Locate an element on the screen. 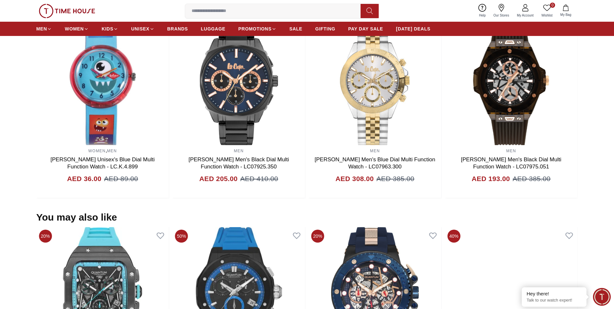 Image resolution: width=614 pixels, height=309 pixels. span: PAY DAY SALE is located at coordinates (366, 29).